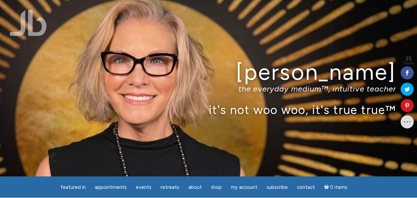 Image resolution: width=417 pixels, height=198 pixels. I want to click on p: it's not woo woo, it's true true™, so click(209, 110).